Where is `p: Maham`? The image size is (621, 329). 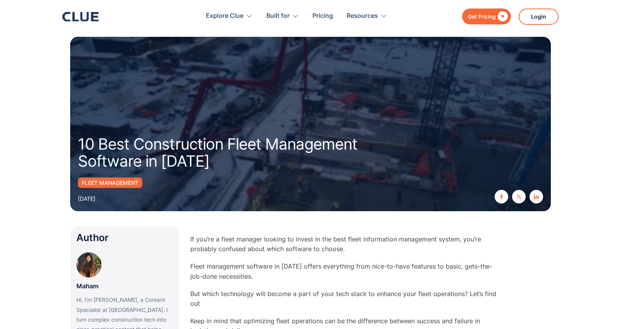 p: Maham is located at coordinates (87, 286).